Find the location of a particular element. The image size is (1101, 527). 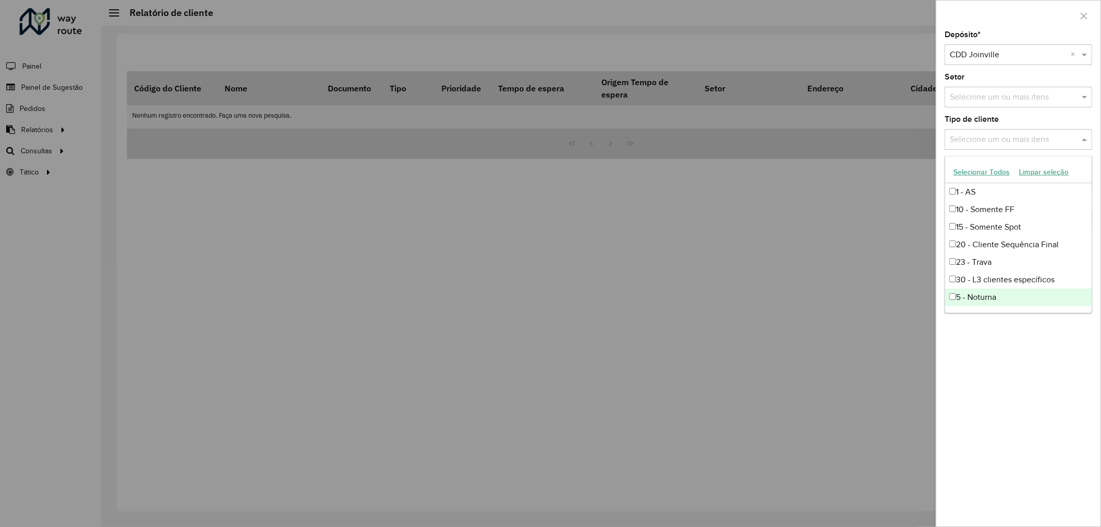

label: Depósito is located at coordinates (963, 35).